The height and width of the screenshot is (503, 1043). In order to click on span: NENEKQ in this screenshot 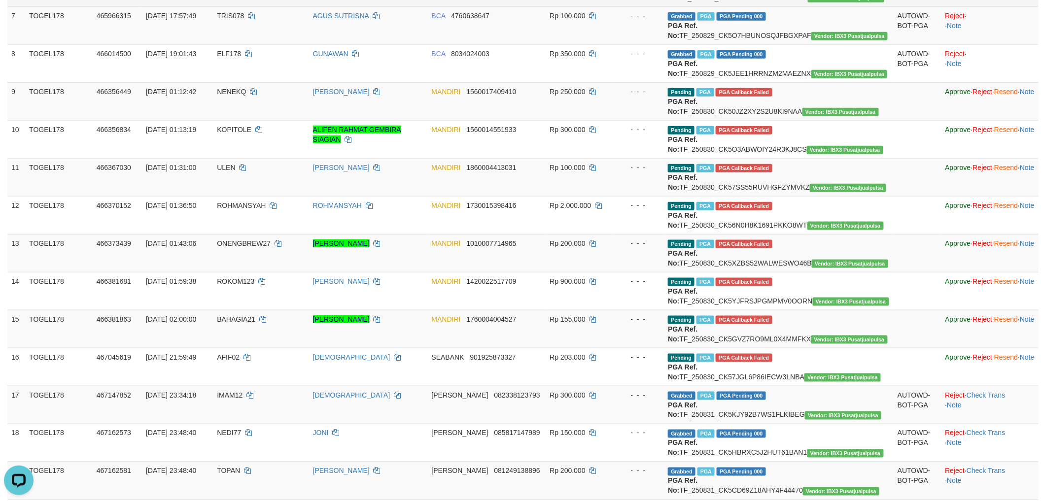, I will do `click(231, 92)`.